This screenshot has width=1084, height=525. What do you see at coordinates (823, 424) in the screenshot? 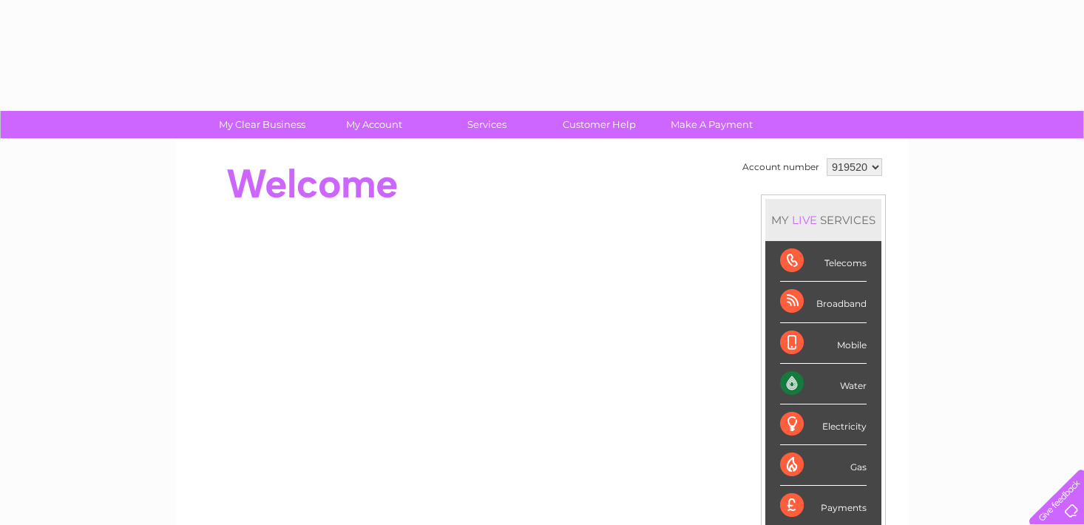
I see `div: Electricity` at bounding box center [823, 424].